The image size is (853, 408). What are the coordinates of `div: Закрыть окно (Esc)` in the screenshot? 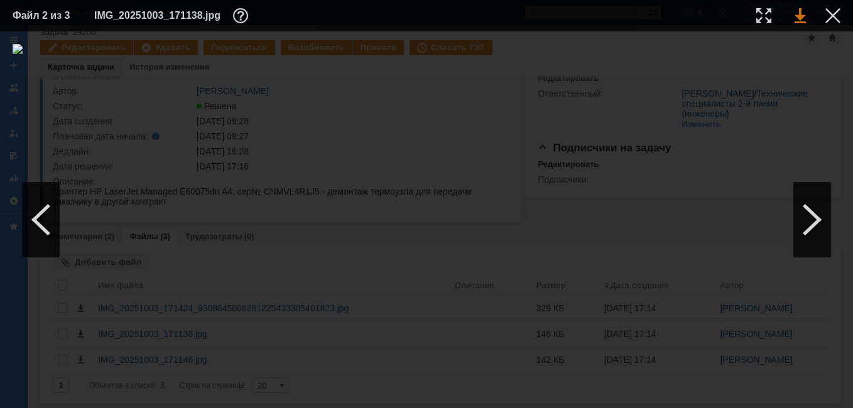 It's located at (832, 16).